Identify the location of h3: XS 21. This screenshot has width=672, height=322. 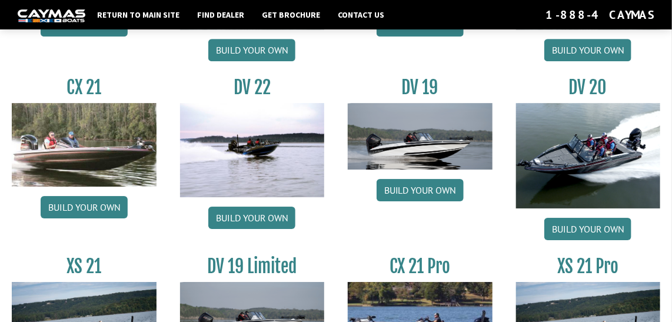
(84, 266).